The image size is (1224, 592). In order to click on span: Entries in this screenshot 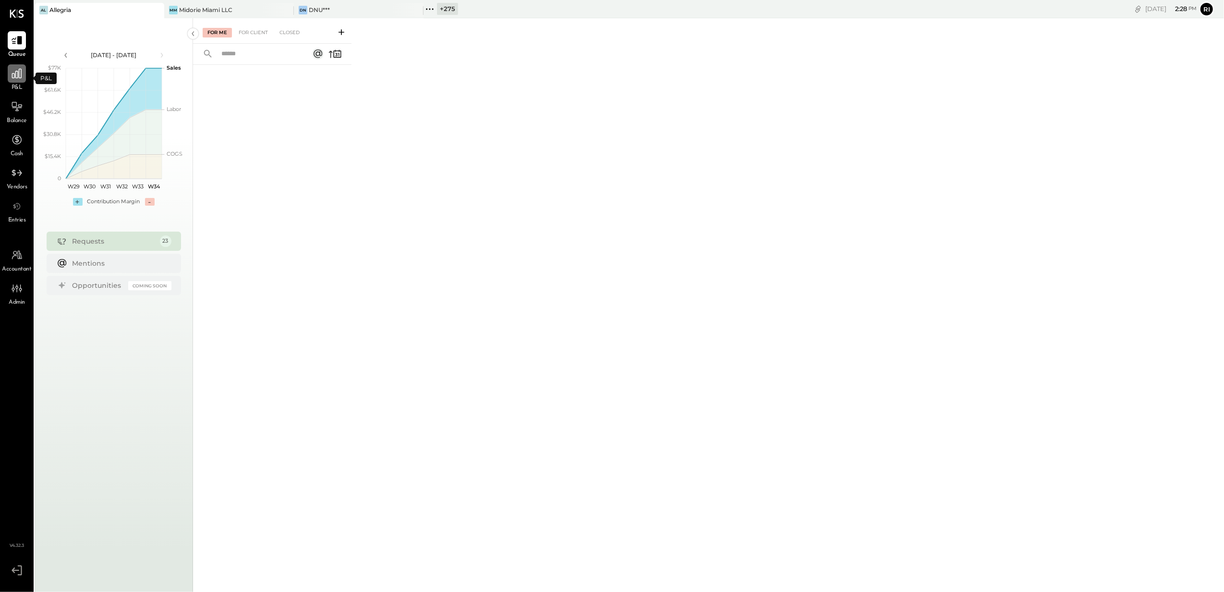, I will do `click(17, 220)`.